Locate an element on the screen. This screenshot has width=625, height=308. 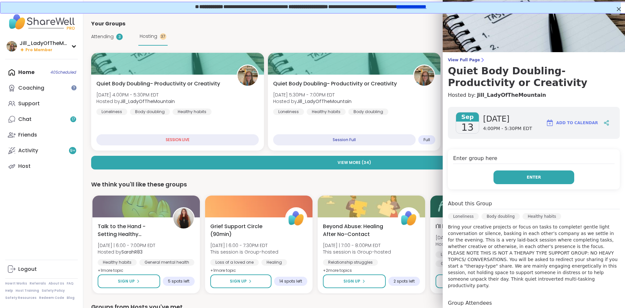
span: View More ( 34 ) is located at coordinates (354, 162).